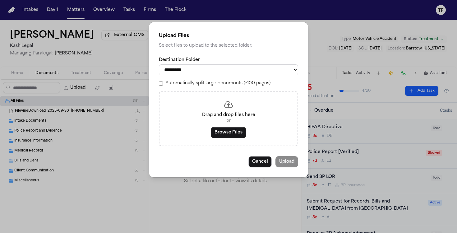 The width and height of the screenshot is (457, 233). Describe the element at coordinates (229, 36) in the screenshot. I see `h2: Upload Files` at that location.